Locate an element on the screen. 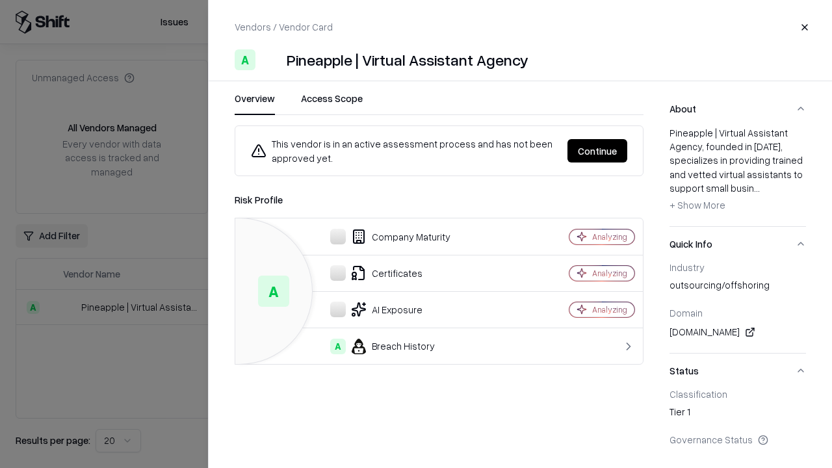 The width and height of the screenshot is (832, 468). div: This vendor is in an active assessment process and has not been approved yet. is located at coordinates (403, 151).